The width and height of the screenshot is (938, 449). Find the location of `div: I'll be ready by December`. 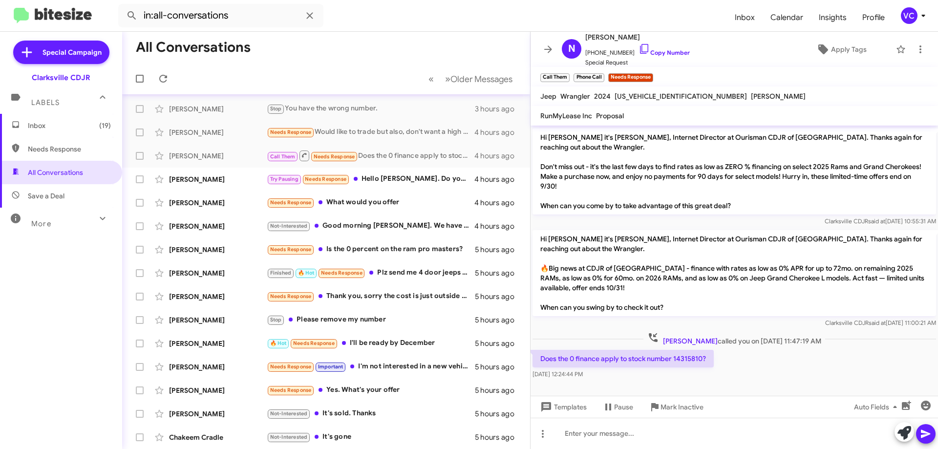

div: I'll be ready by December is located at coordinates (371, 343).